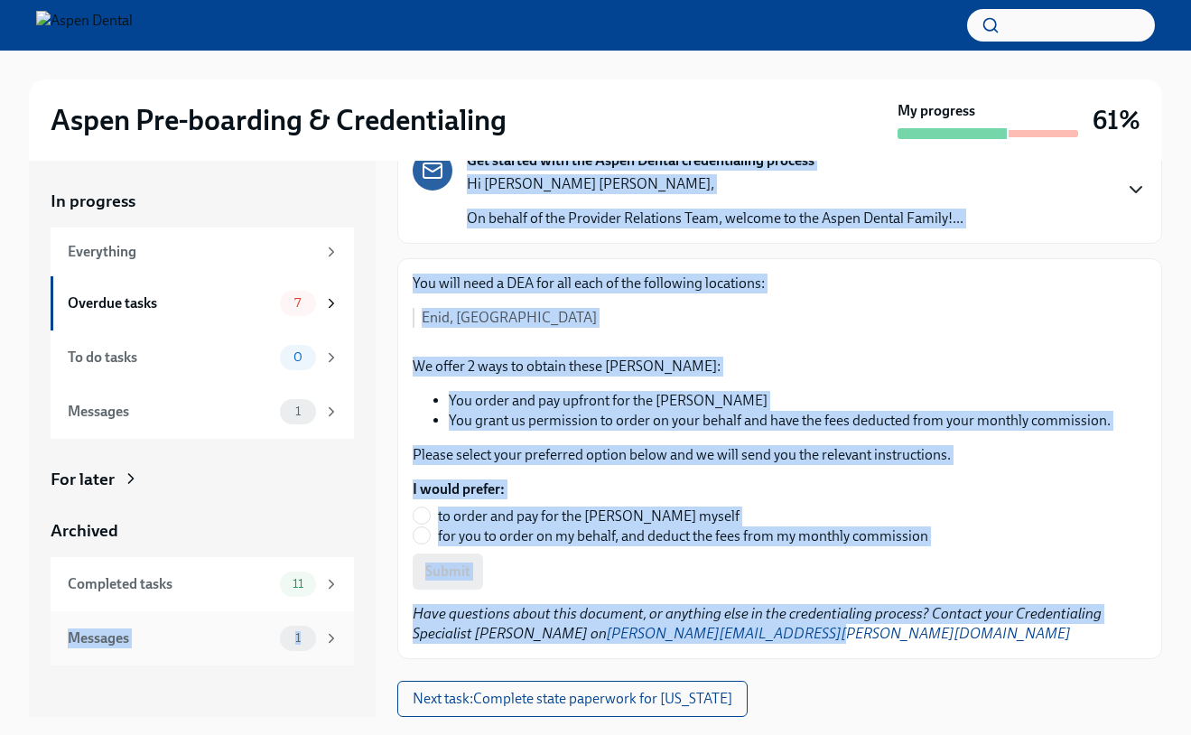  Describe the element at coordinates (936, 111) in the screenshot. I see `strong: My progress` at that location.